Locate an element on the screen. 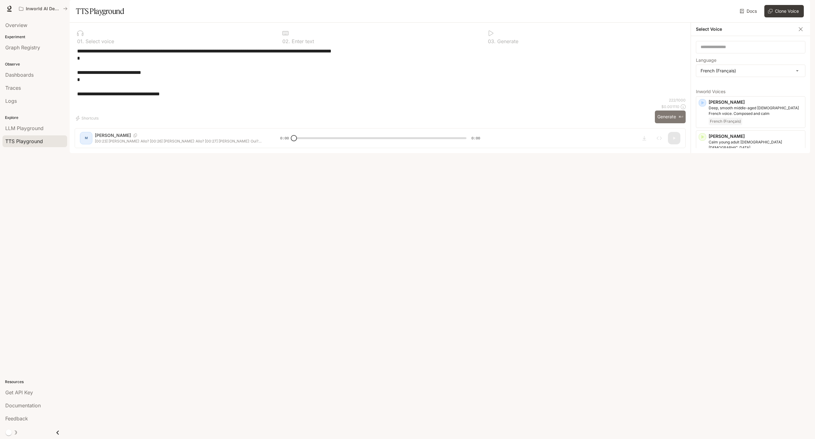 The height and width of the screenshot is (439, 815). p: 0 3 . is located at coordinates (491, 41).